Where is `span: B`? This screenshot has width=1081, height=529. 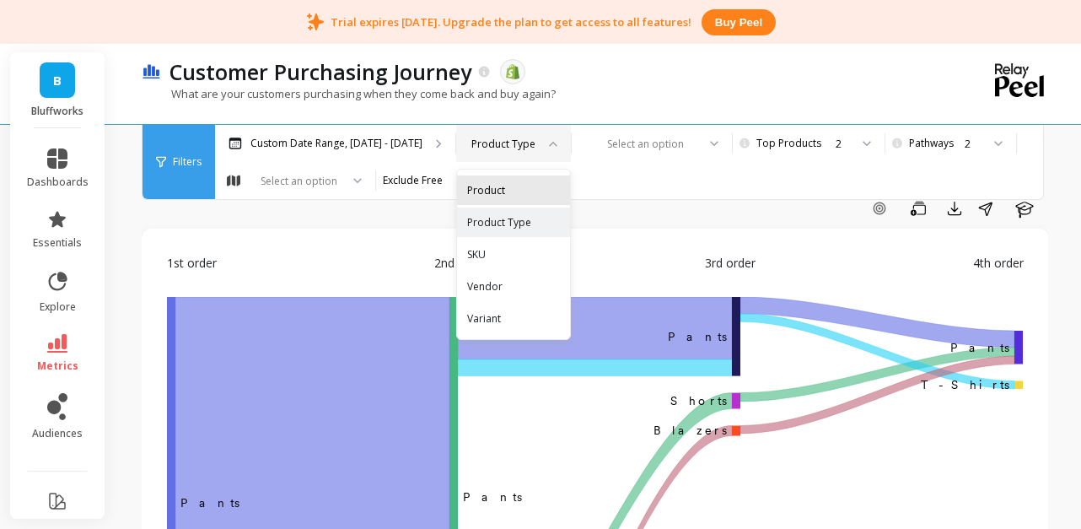 span: B is located at coordinates (57, 80).